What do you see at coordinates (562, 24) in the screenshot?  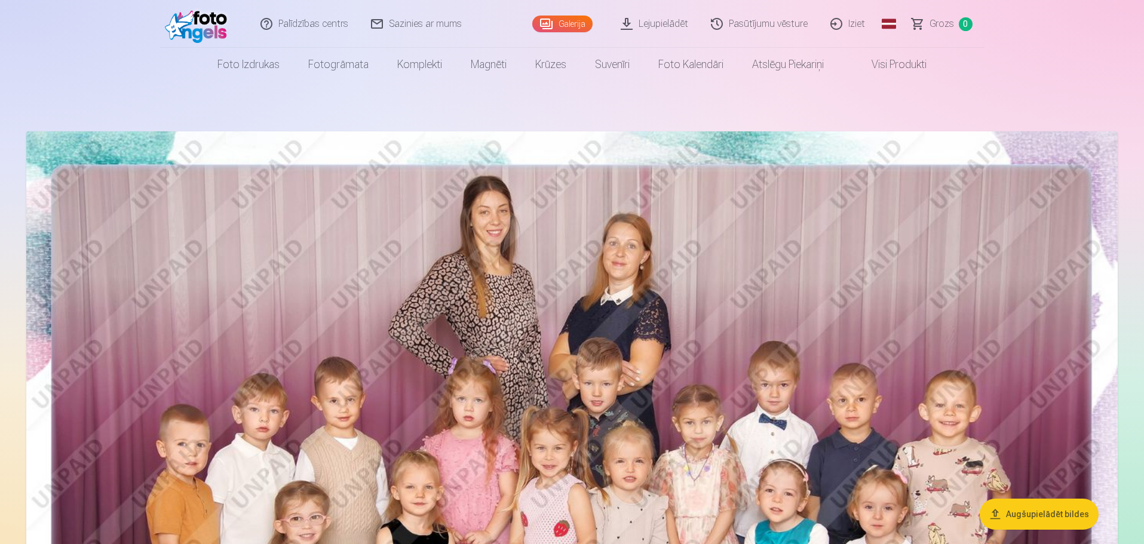 I see `a: Galerija` at bounding box center [562, 24].